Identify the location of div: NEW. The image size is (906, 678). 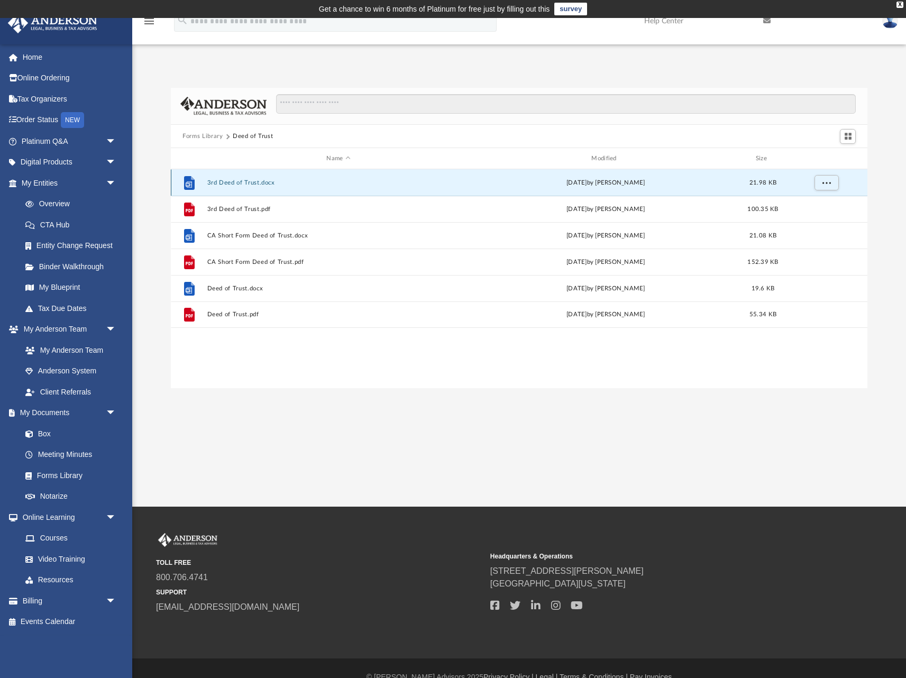
(72, 120).